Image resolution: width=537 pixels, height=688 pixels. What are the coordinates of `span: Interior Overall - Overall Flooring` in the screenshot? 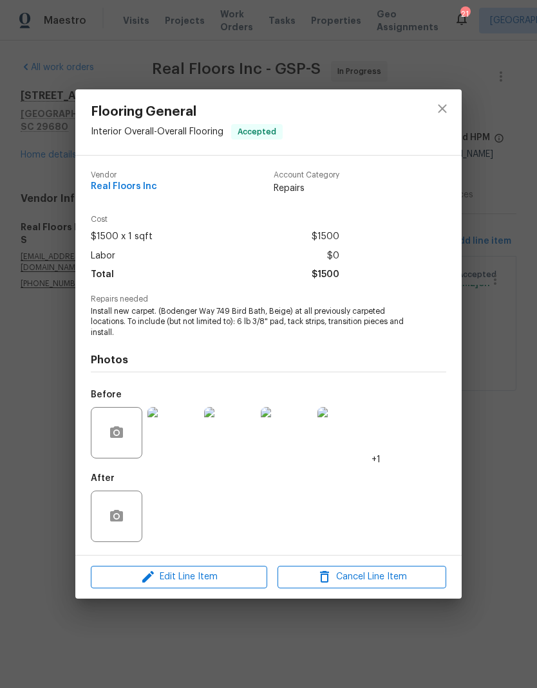 It's located at (157, 132).